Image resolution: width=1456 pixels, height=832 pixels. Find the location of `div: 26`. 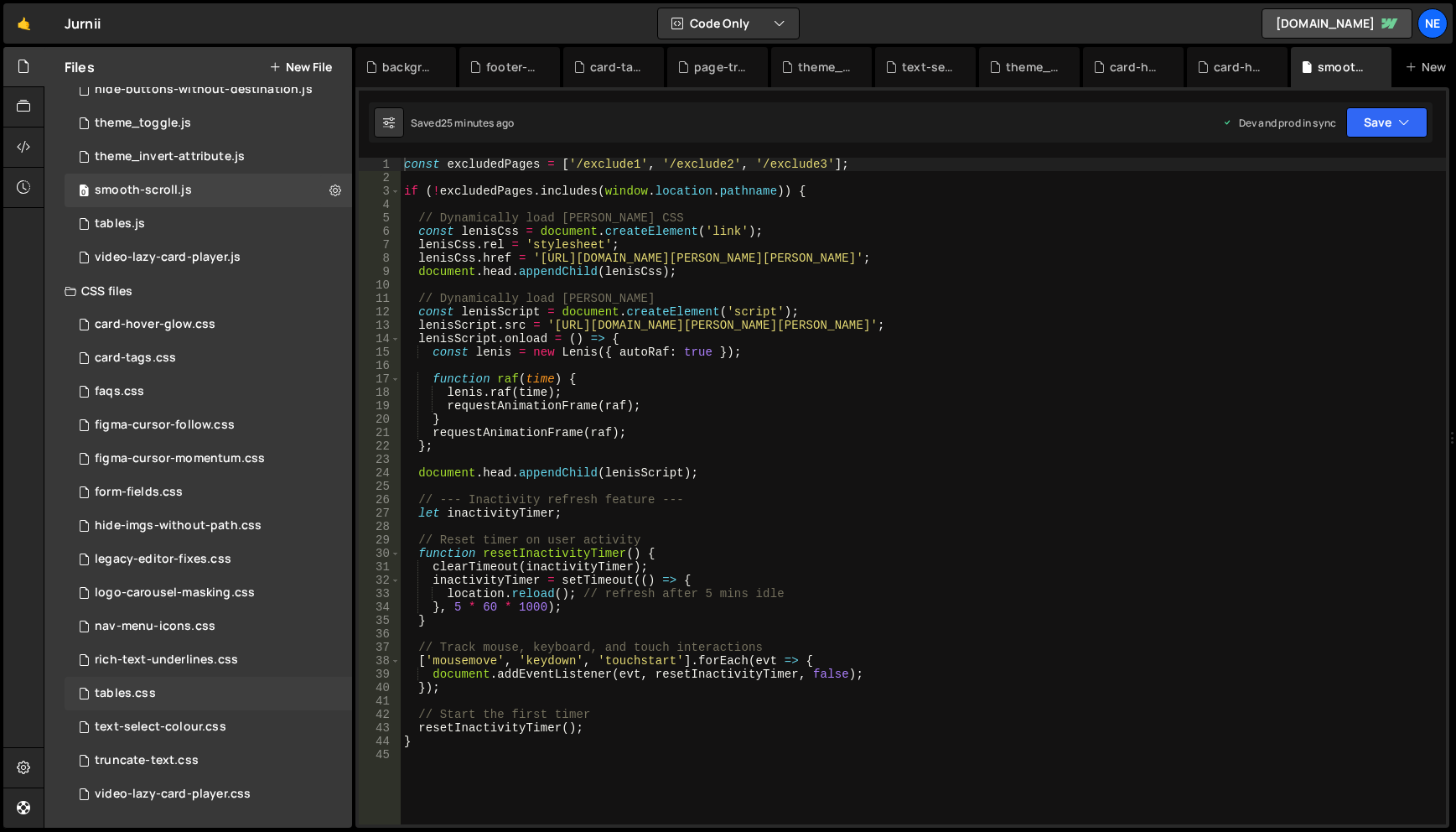

div: 26 is located at coordinates (380, 500).